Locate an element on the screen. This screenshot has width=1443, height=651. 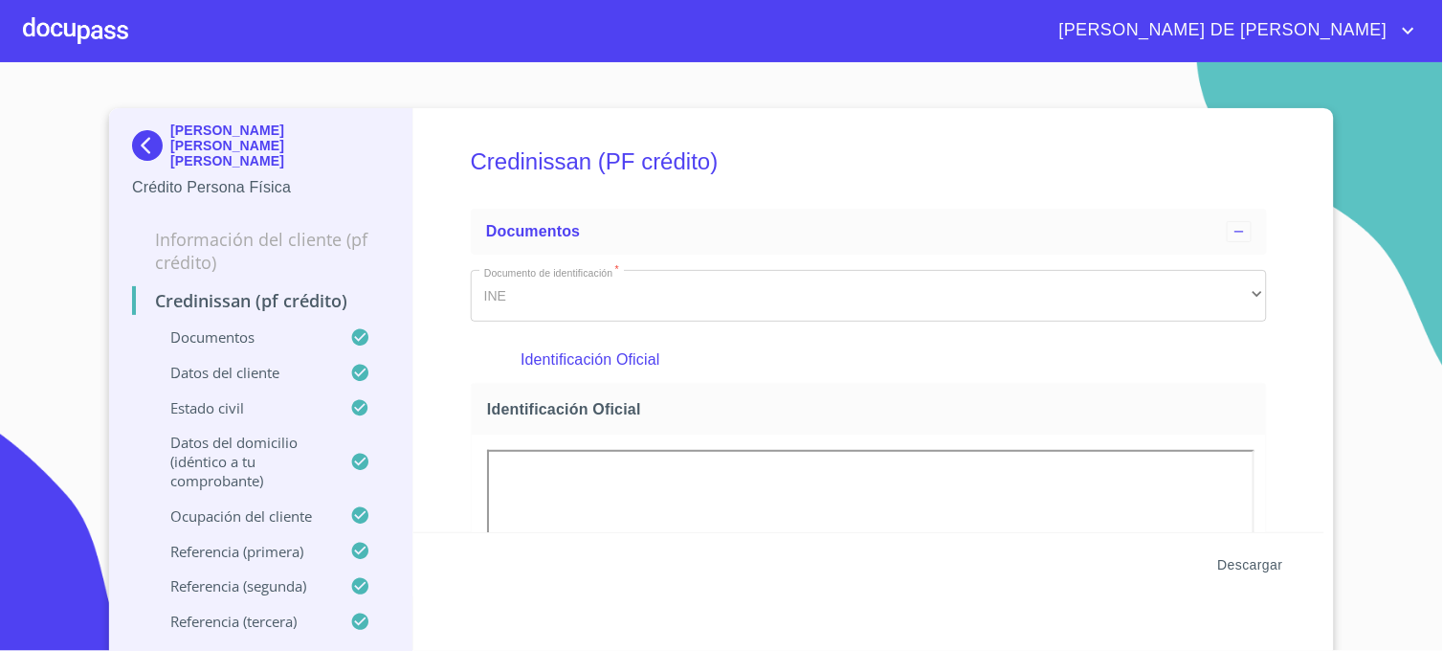
span: Descargar is located at coordinates (1251, 565).